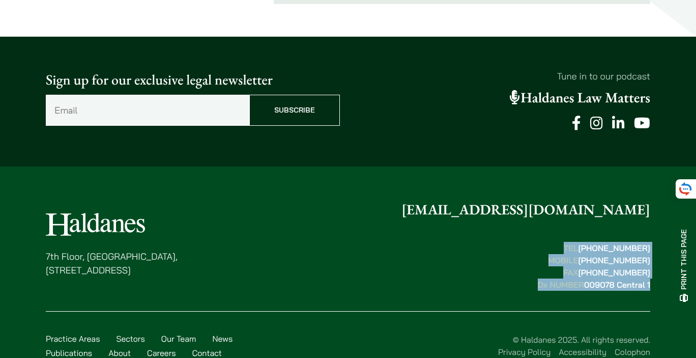  Describe the element at coordinates (617, 284) in the screenshot. I see `mark: 009078 Central 1` at that location.